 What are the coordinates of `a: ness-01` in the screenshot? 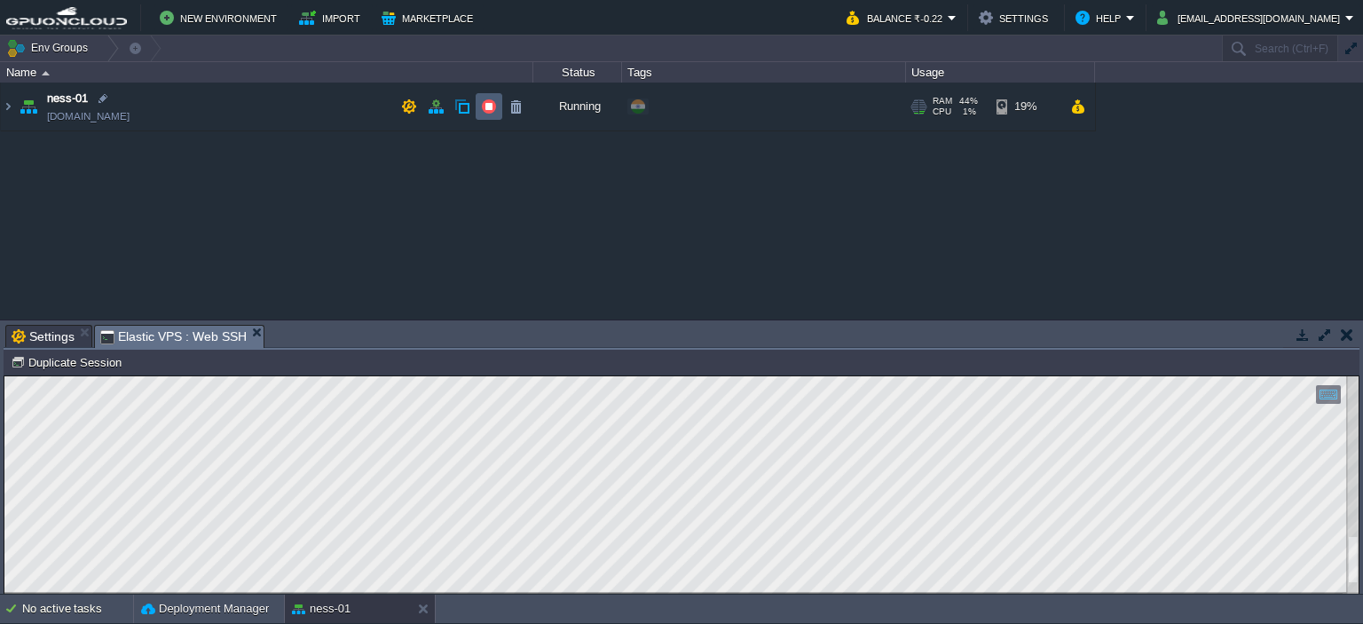 It's located at (67, 98).